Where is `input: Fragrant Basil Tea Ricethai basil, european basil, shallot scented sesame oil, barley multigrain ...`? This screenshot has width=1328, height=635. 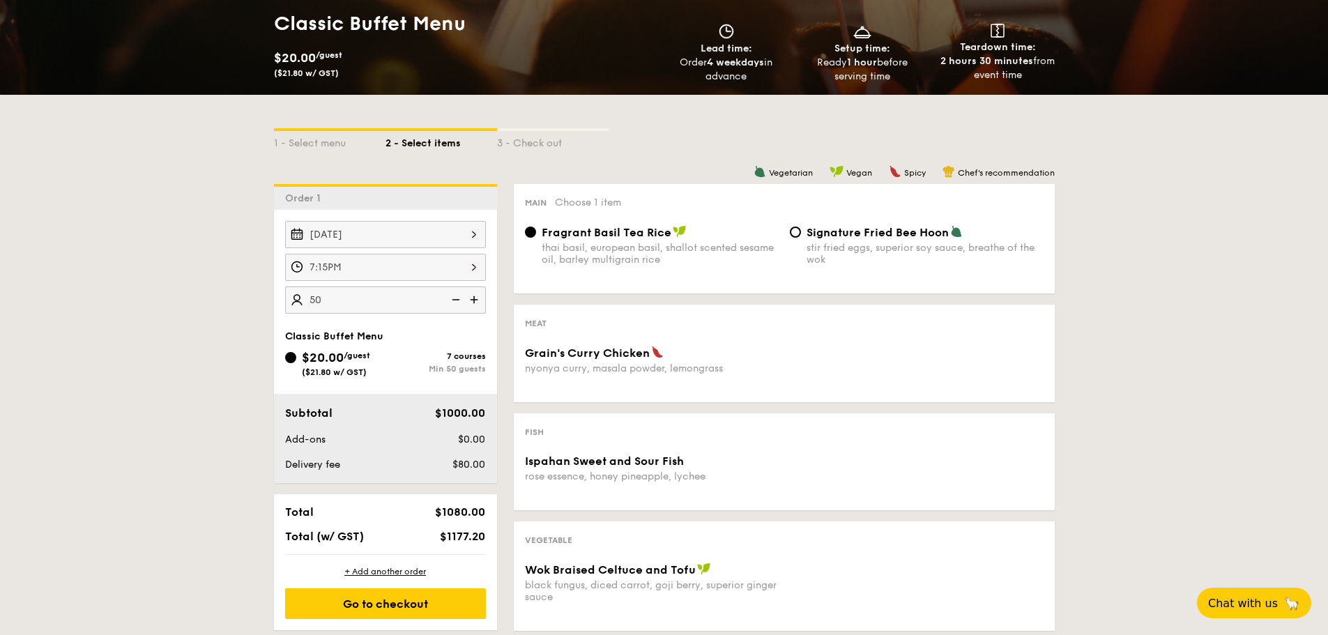 input: Fragrant Basil Tea Ricethai basil, european basil, shallot scented sesame oil, barley multigrain ... is located at coordinates (530, 232).